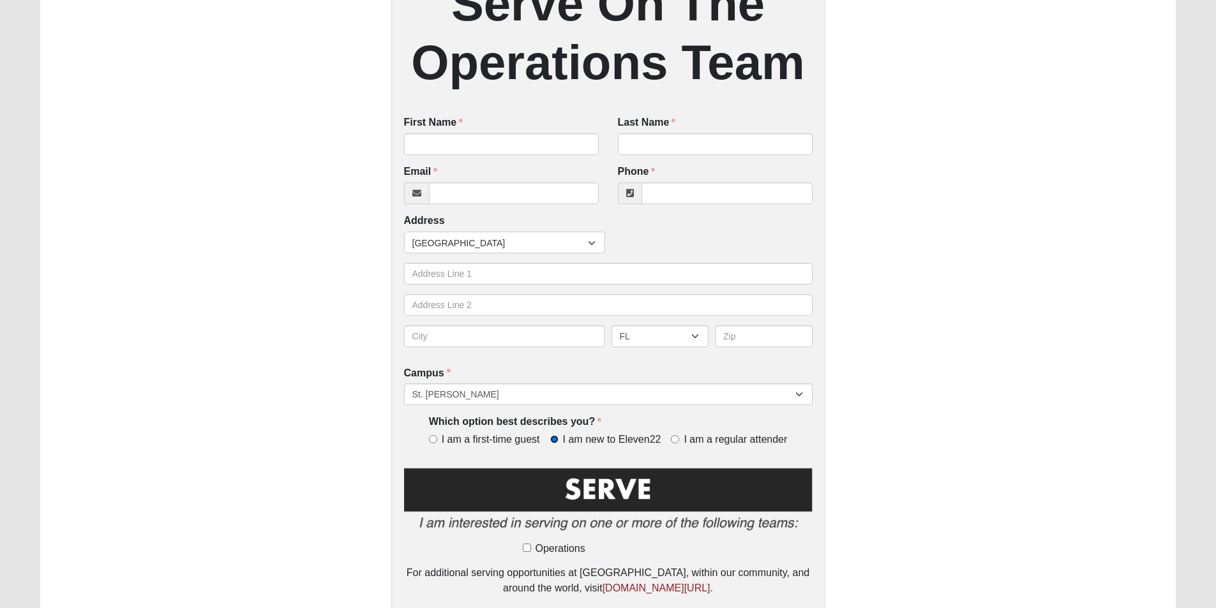  What do you see at coordinates (427, 373) in the screenshot?
I see `label: Campus` at bounding box center [427, 373].